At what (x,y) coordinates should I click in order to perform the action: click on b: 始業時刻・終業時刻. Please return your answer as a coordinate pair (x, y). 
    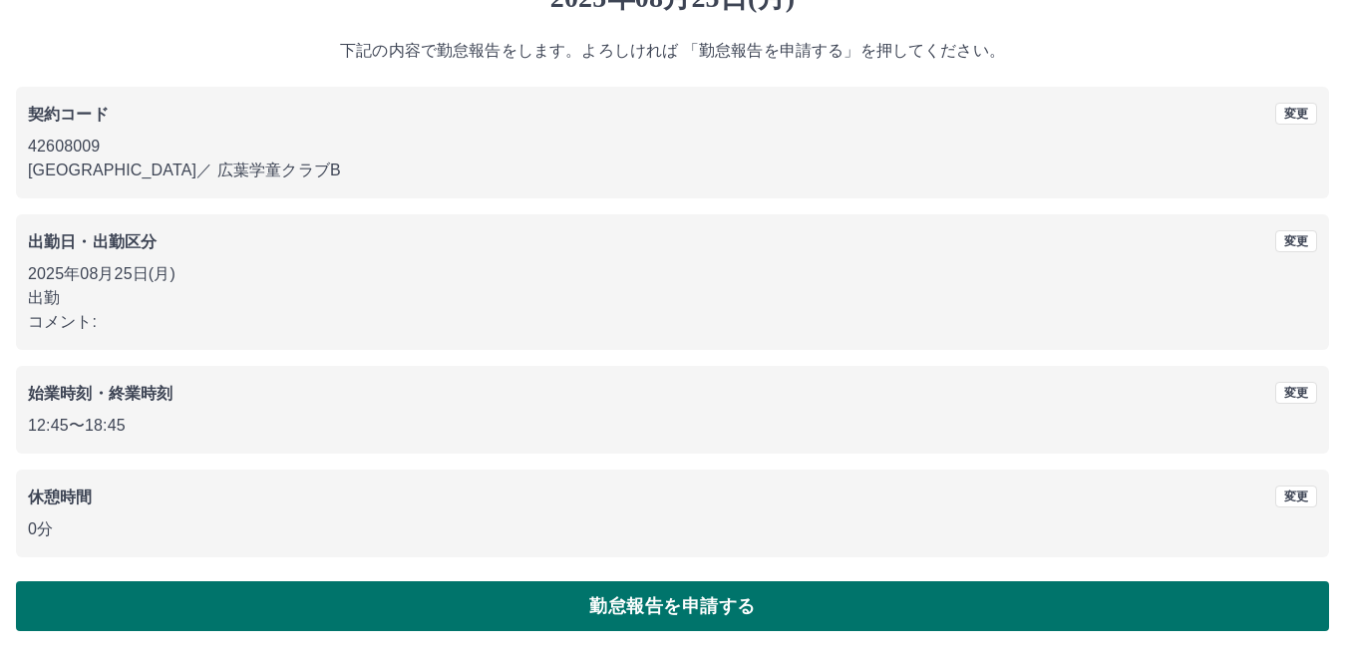
    Looking at the image, I should click on (100, 393).